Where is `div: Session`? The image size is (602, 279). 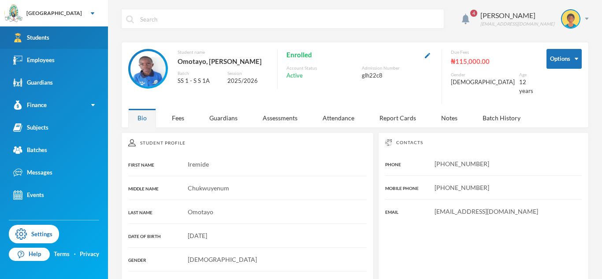 div: Session is located at coordinates (247, 73).